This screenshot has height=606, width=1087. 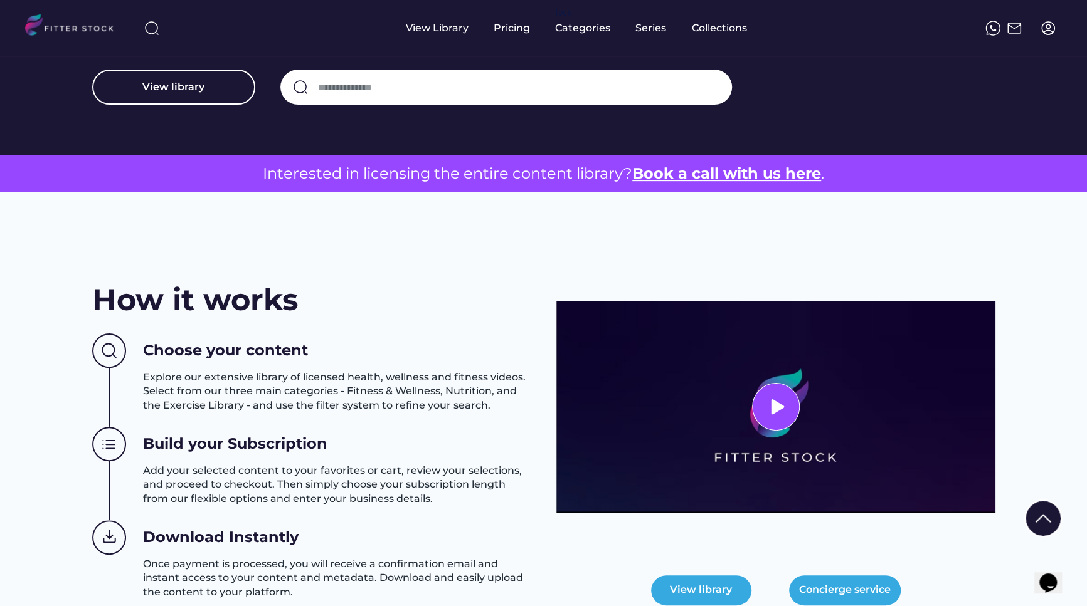 I want to click on h3: Choose your content, so click(x=225, y=351).